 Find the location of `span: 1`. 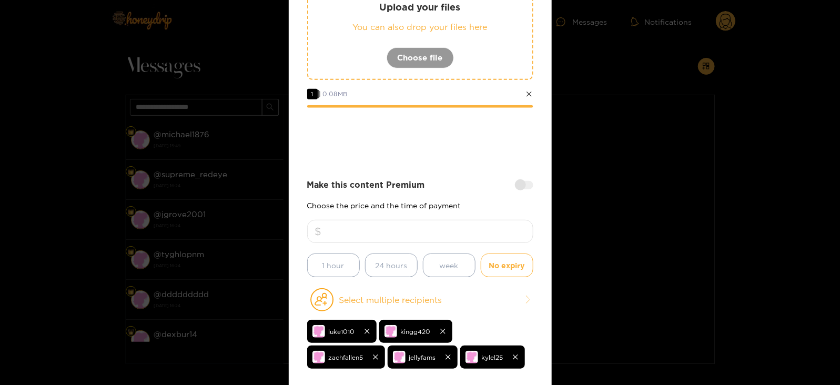

span: 1 is located at coordinates (312, 94).